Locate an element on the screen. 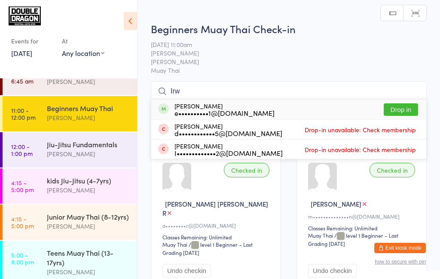 This screenshot has height=279, width=440. time: 12:00 - 1:00 pm is located at coordinates (22, 150).